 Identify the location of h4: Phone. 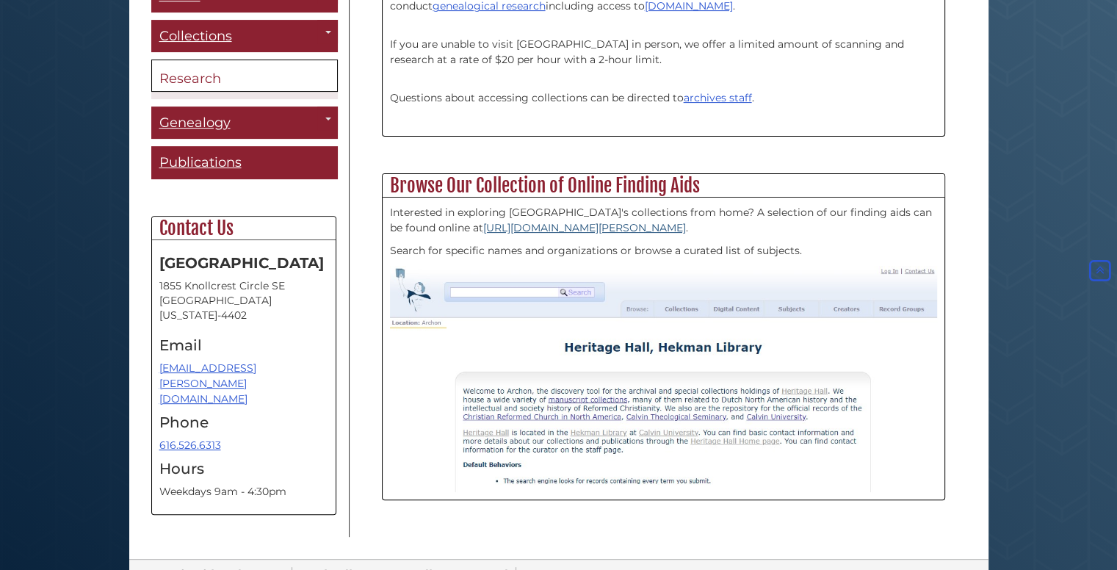
(244, 422).